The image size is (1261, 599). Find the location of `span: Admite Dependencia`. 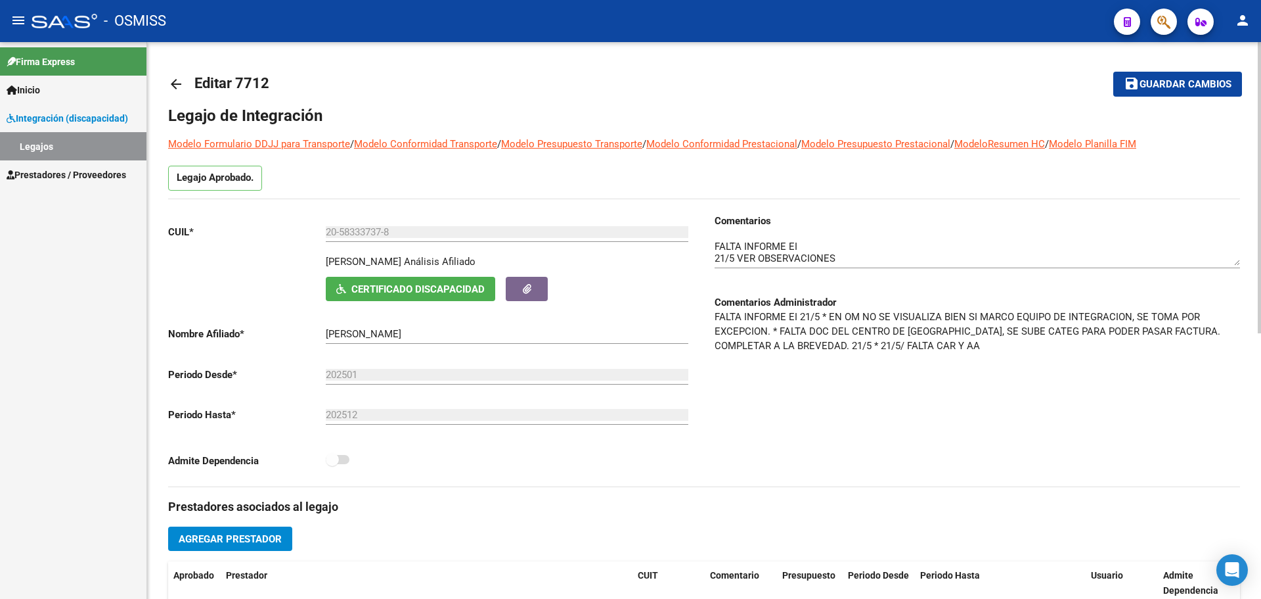

span: Admite Dependencia is located at coordinates (1191, 582).